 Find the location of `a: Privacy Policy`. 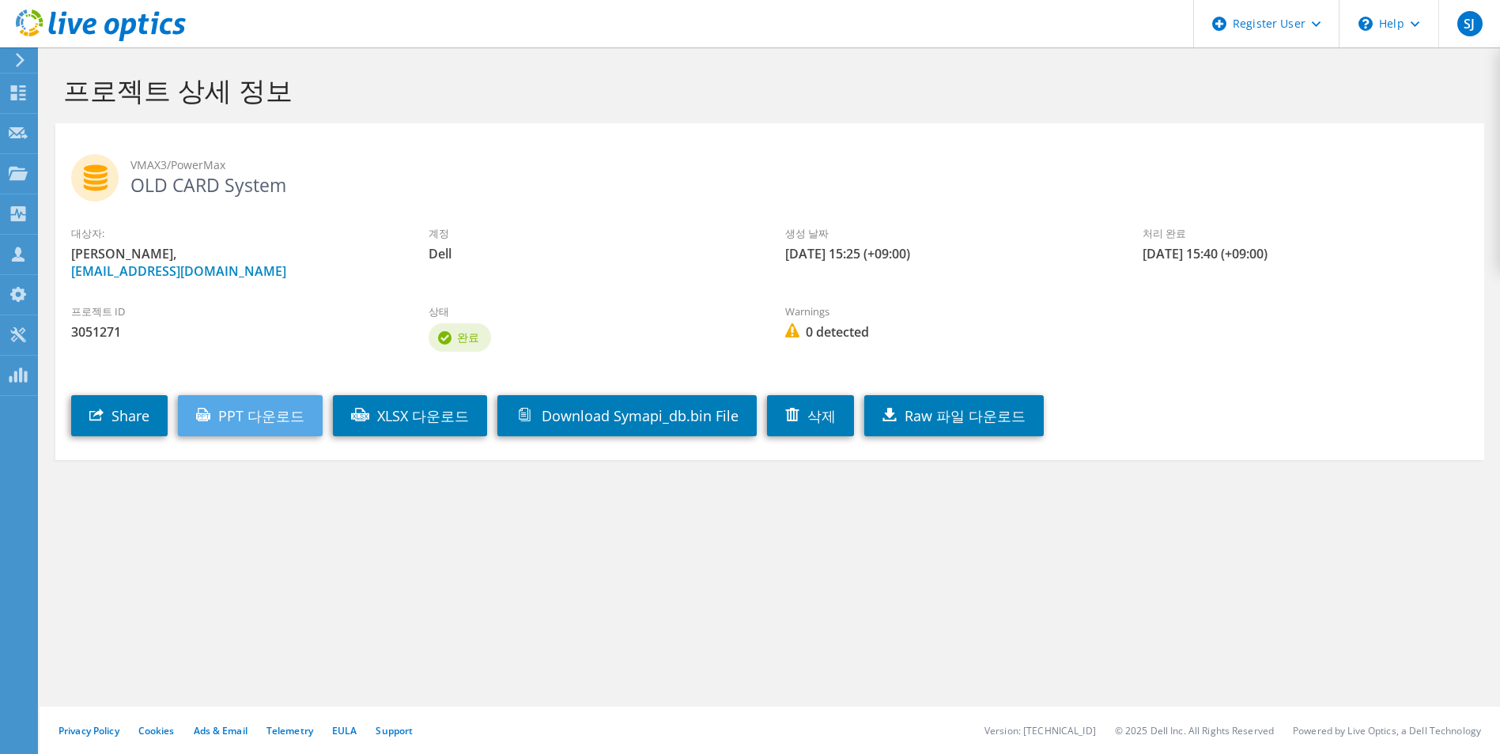

a: Privacy Policy is located at coordinates (89, 731).